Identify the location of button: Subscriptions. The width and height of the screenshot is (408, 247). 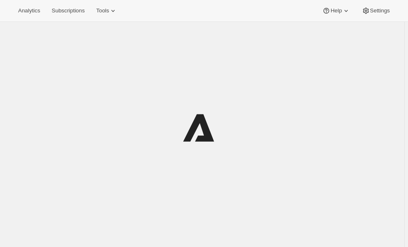
(68, 11).